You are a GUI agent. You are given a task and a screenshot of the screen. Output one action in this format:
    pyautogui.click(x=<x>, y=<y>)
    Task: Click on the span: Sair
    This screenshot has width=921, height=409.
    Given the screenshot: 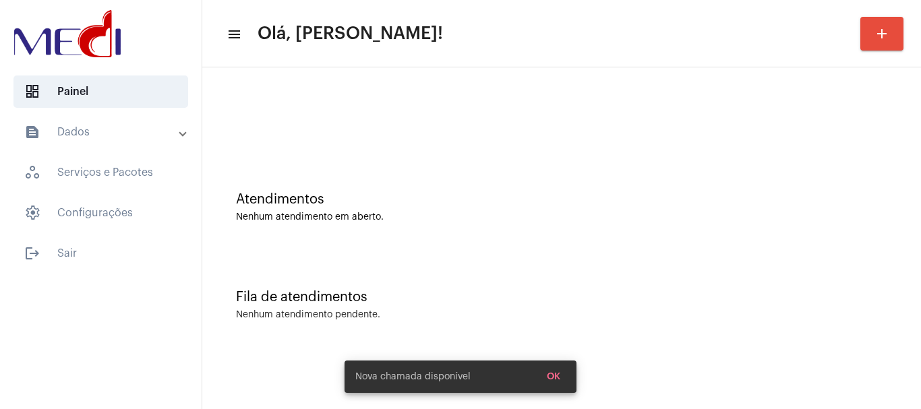 What is the action you would take?
    pyautogui.click(x=100, y=253)
    